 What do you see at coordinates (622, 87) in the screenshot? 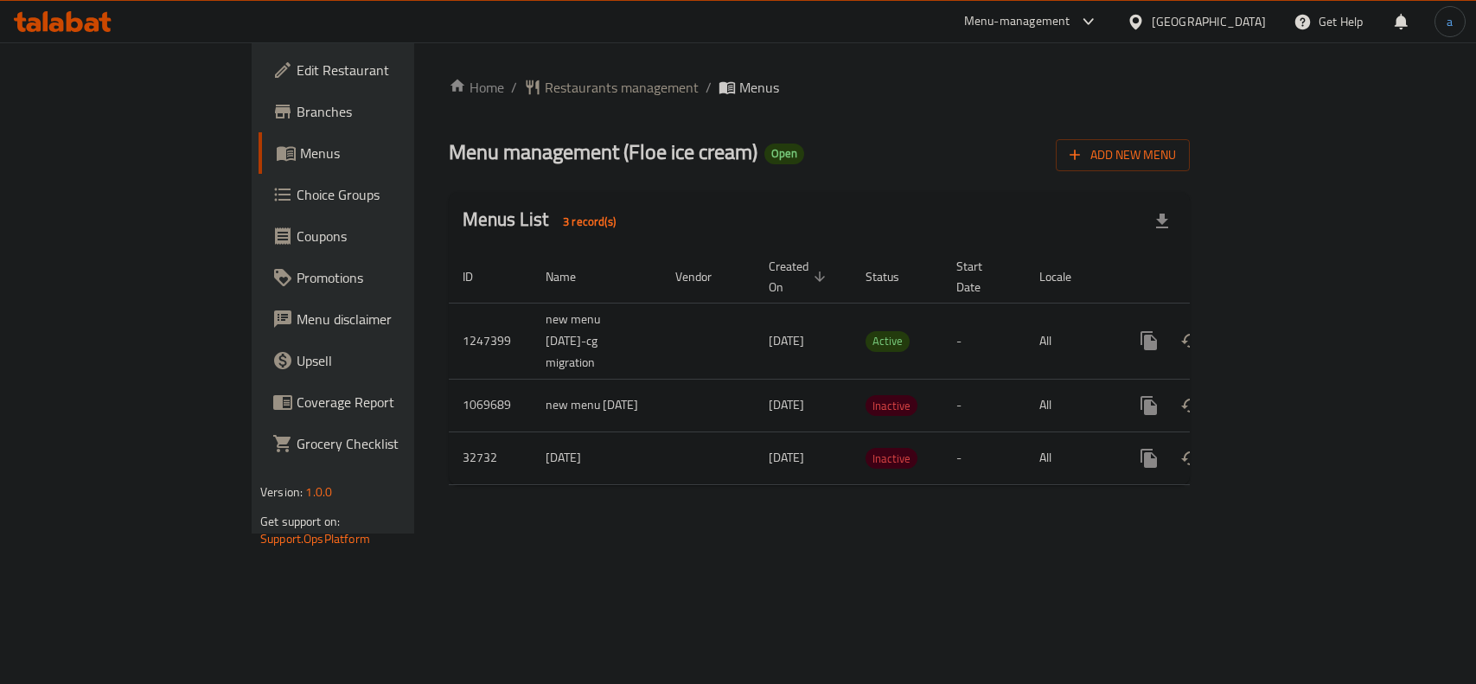
I see `span: Restaurants management` at bounding box center [622, 87].